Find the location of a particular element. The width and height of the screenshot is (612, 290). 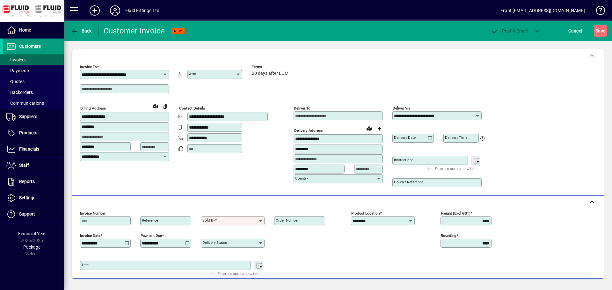

span: Products is located at coordinates (28, 133).